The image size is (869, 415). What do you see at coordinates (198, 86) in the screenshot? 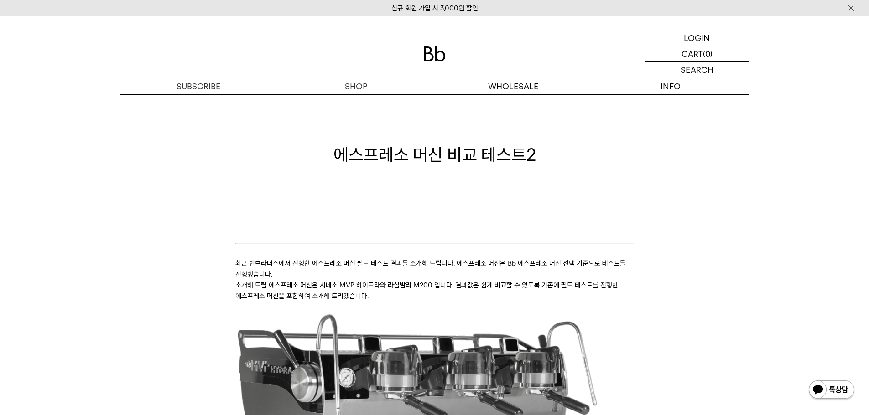
I see `p: SUBSCRIBE` at bounding box center [198, 86].